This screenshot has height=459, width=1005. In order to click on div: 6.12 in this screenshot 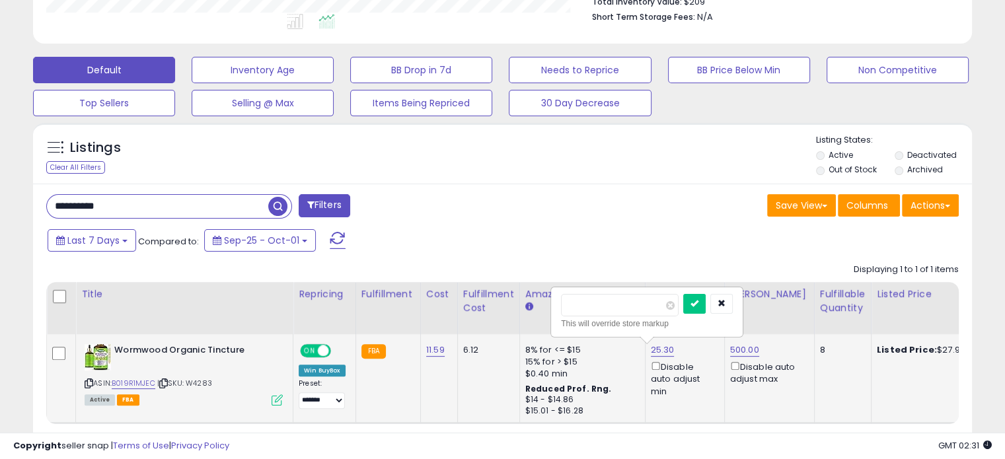, I will do `click(486, 350)`.